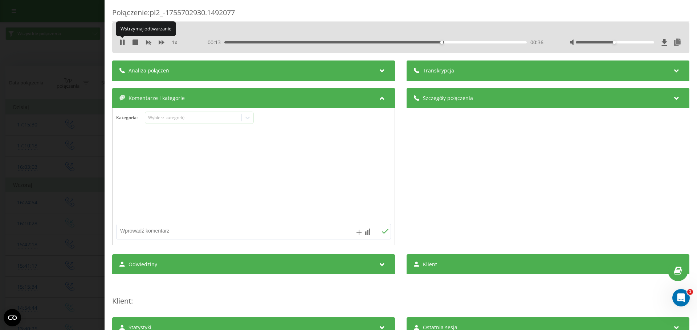 This screenshot has width=697, height=330. Describe the element at coordinates (215, 42) in the screenshot. I see `span: - 00:13` at that location.